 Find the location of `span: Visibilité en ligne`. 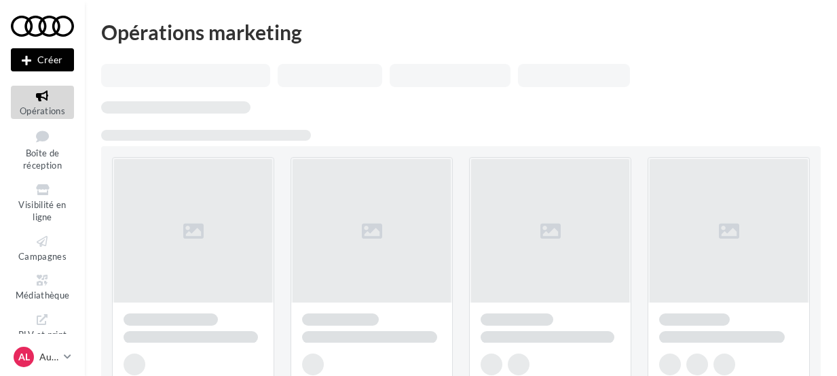

span: Visibilité en ligne is located at coordinates (42, 211).